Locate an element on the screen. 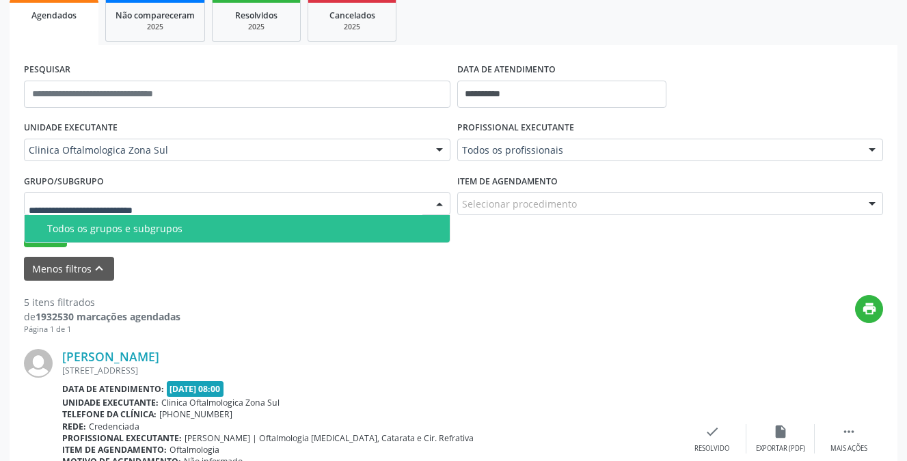 The width and height of the screenshot is (907, 461). i: print is located at coordinates (870, 309).